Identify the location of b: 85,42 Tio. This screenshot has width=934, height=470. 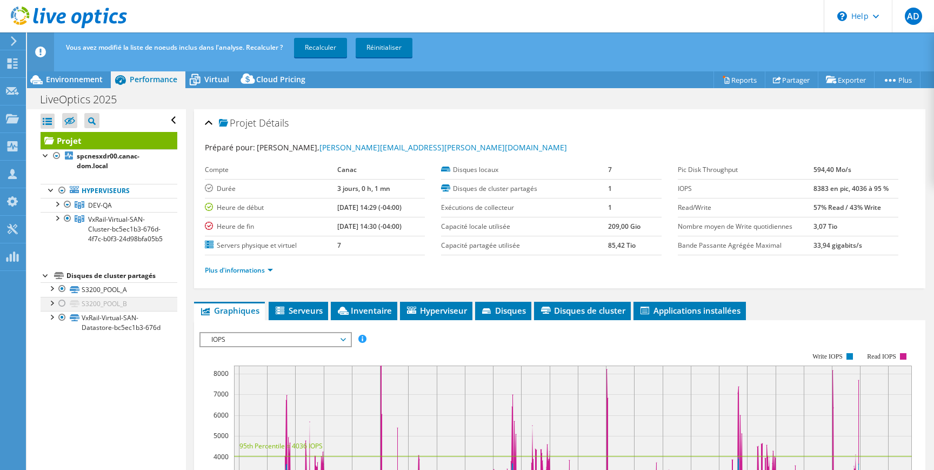
(622, 245).